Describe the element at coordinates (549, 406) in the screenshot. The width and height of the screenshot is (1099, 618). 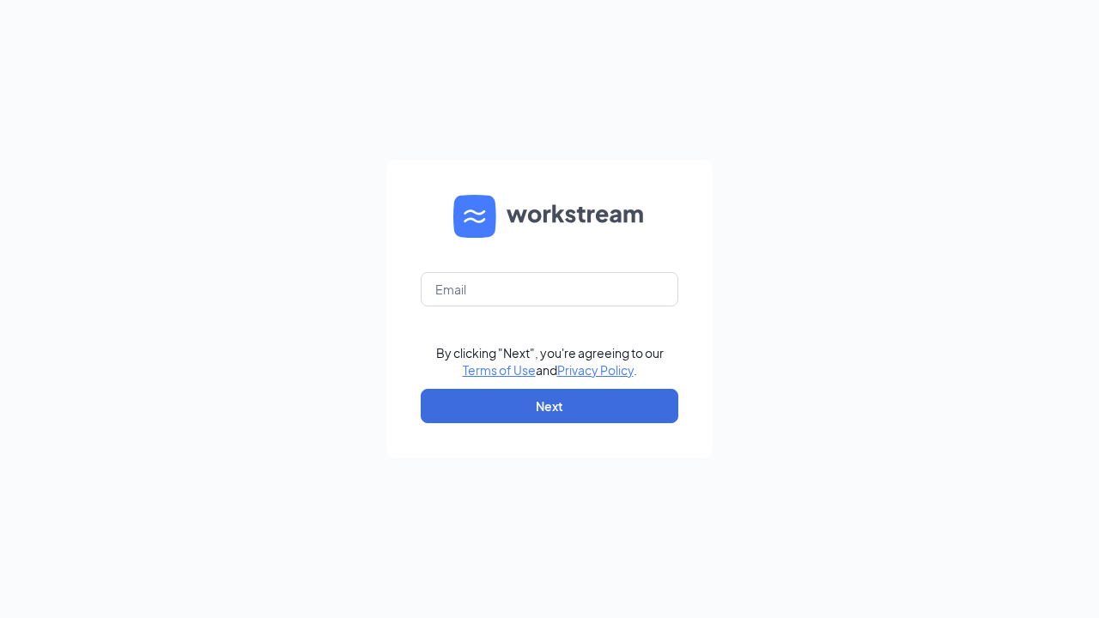
I see `button: Next` at that location.